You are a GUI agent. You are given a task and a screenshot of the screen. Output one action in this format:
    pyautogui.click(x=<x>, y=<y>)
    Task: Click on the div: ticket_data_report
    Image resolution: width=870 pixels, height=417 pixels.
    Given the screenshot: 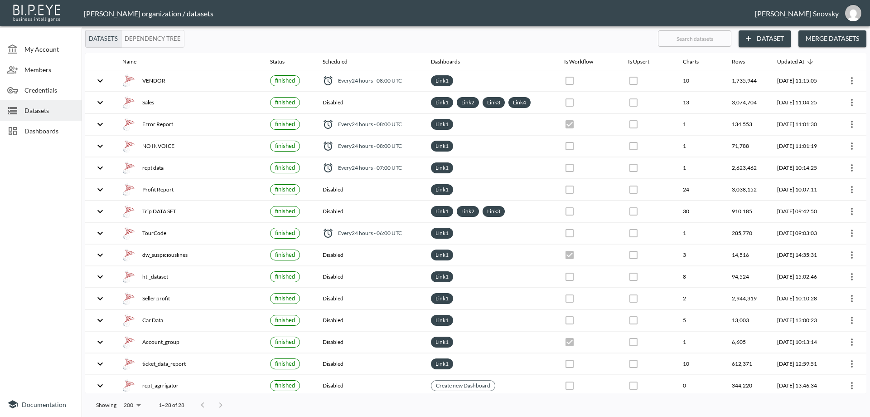 What is the action you would take?
    pyautogui.click(x=189, y=364)
    